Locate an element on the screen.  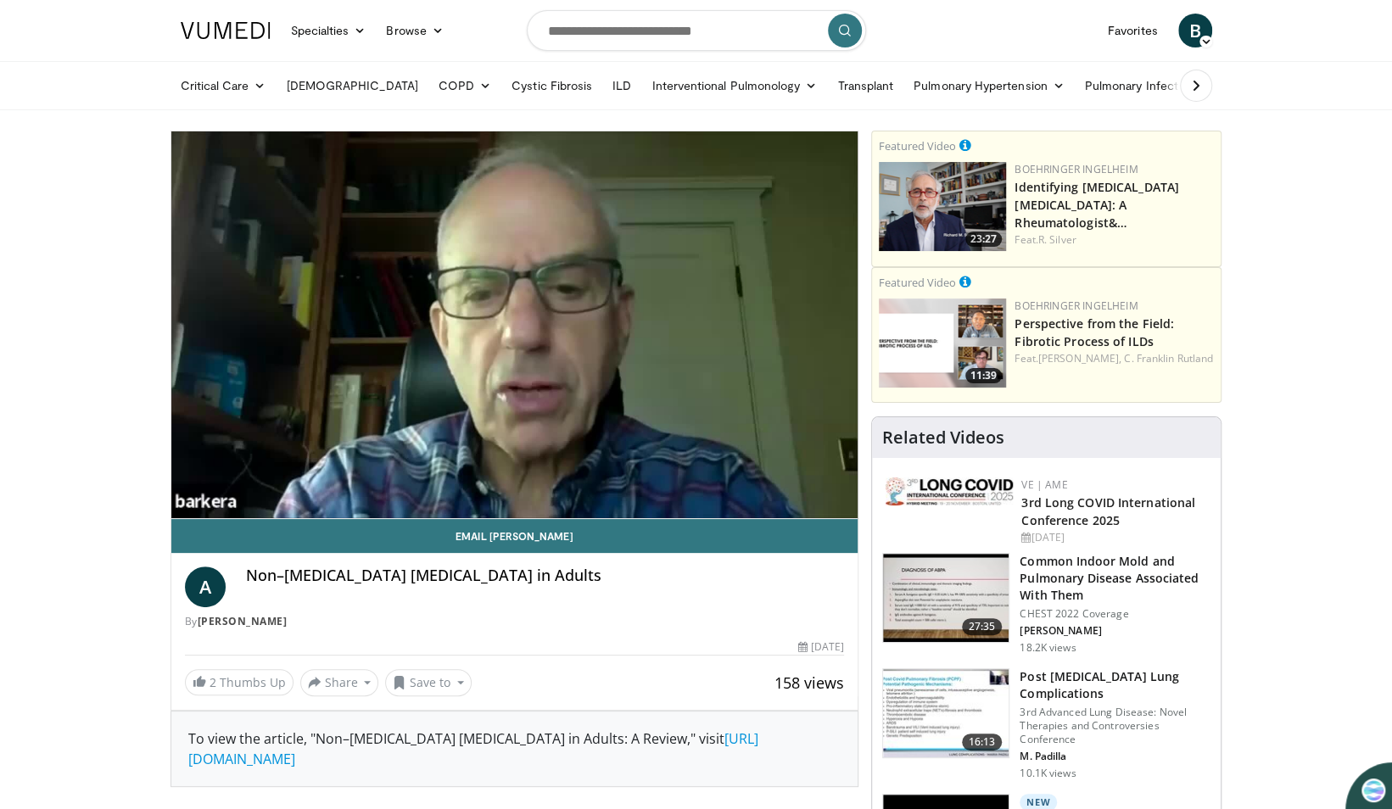
p: M. Padilla is located at coordinates (1114, 756).